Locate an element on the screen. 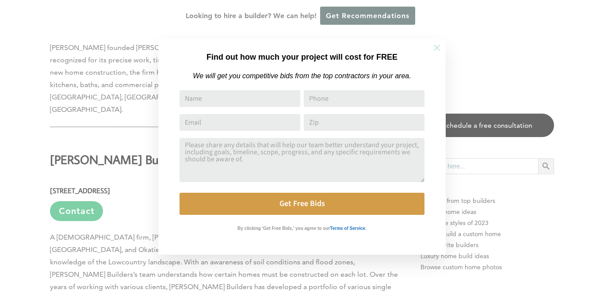  em: We will get you competitive bids from the top contractors in your area. is located at coordinates (302, 76).